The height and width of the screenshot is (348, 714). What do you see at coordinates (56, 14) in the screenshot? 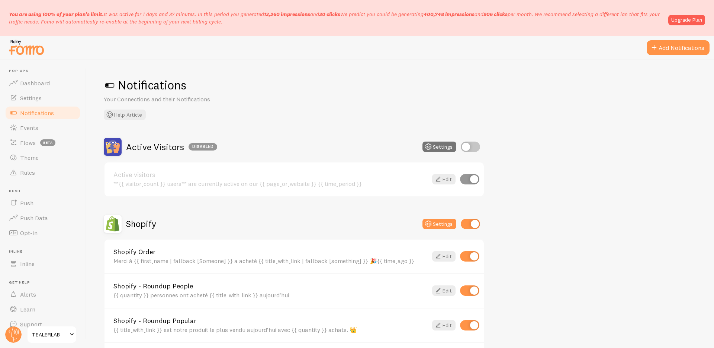
I see `span: You are using 100% of your plan's limit.` at bounding box center [56, 14].